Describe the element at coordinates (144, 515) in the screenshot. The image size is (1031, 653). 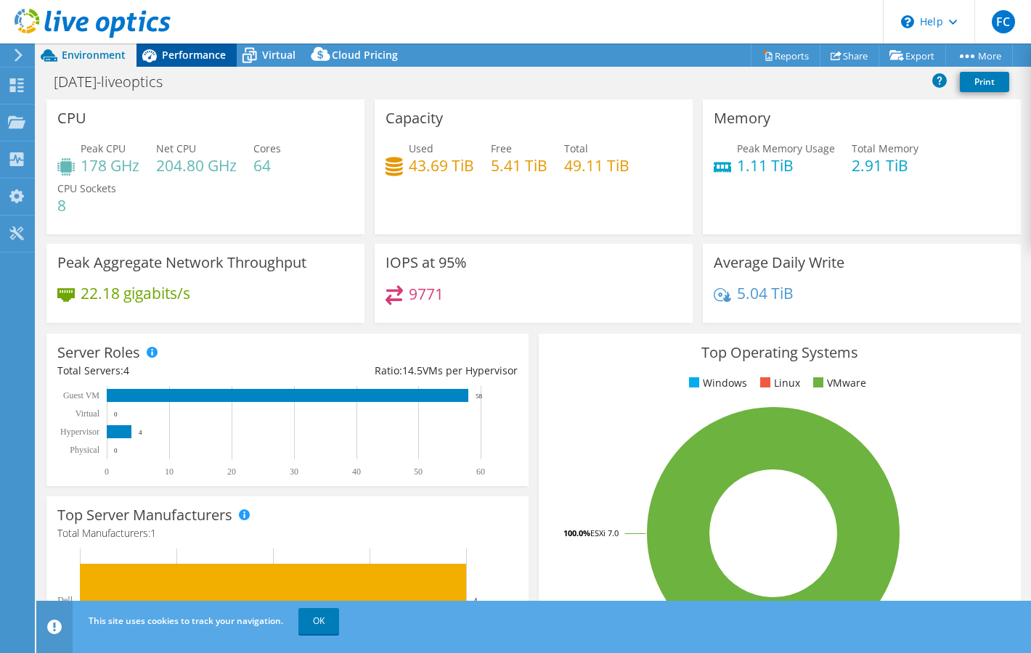
I see `h3: Top Server Manufacturers` at that location.